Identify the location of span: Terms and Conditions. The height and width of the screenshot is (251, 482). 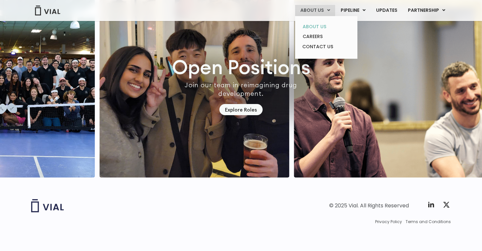
(428, 222).